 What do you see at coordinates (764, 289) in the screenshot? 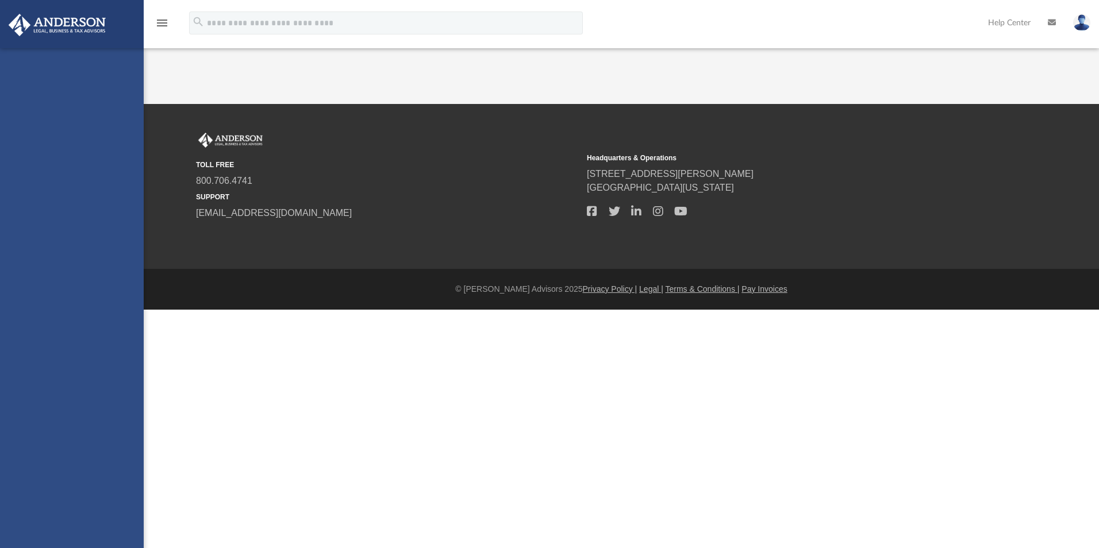
I see `a: Pay Invoices` at bounding box center [764, 289].